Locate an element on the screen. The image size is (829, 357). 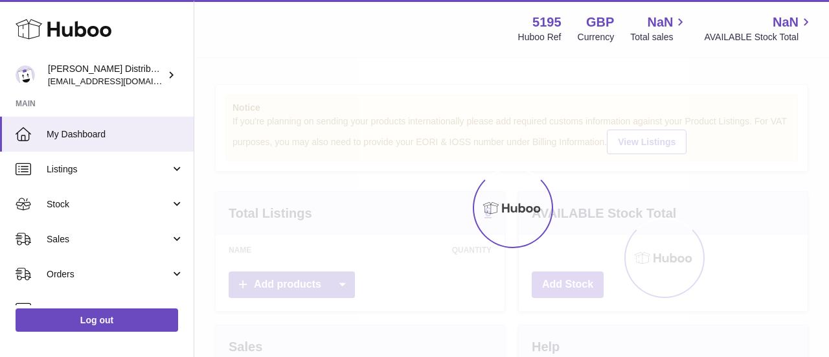
span: AVAILABLE Stock Total is located at coordinates (758, 37).